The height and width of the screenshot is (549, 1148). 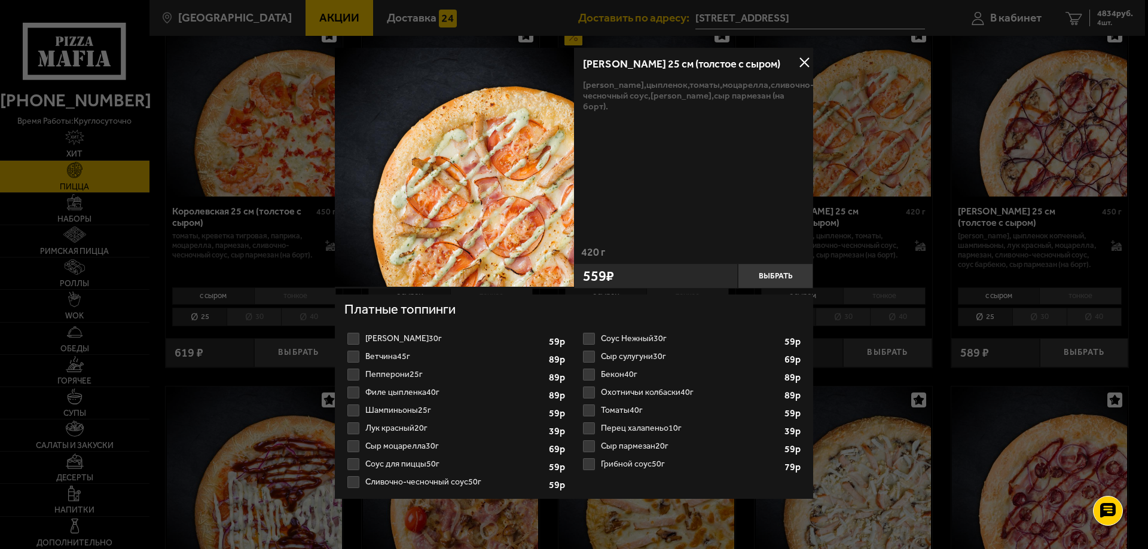 I want to click on button: Выбрать, so click(x=775, y=276).